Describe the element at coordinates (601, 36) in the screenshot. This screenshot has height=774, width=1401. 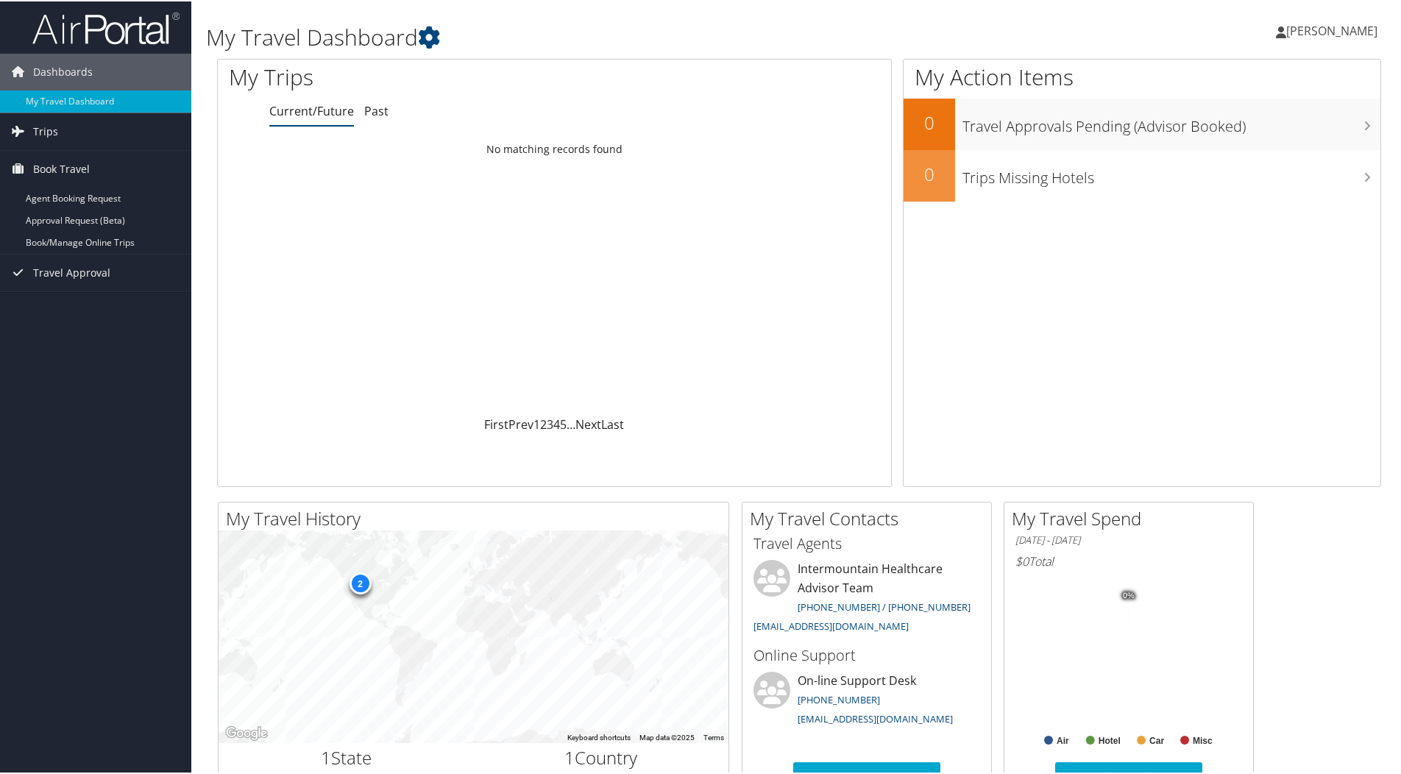
I see `h1: My Travel Dashboard` at that location.